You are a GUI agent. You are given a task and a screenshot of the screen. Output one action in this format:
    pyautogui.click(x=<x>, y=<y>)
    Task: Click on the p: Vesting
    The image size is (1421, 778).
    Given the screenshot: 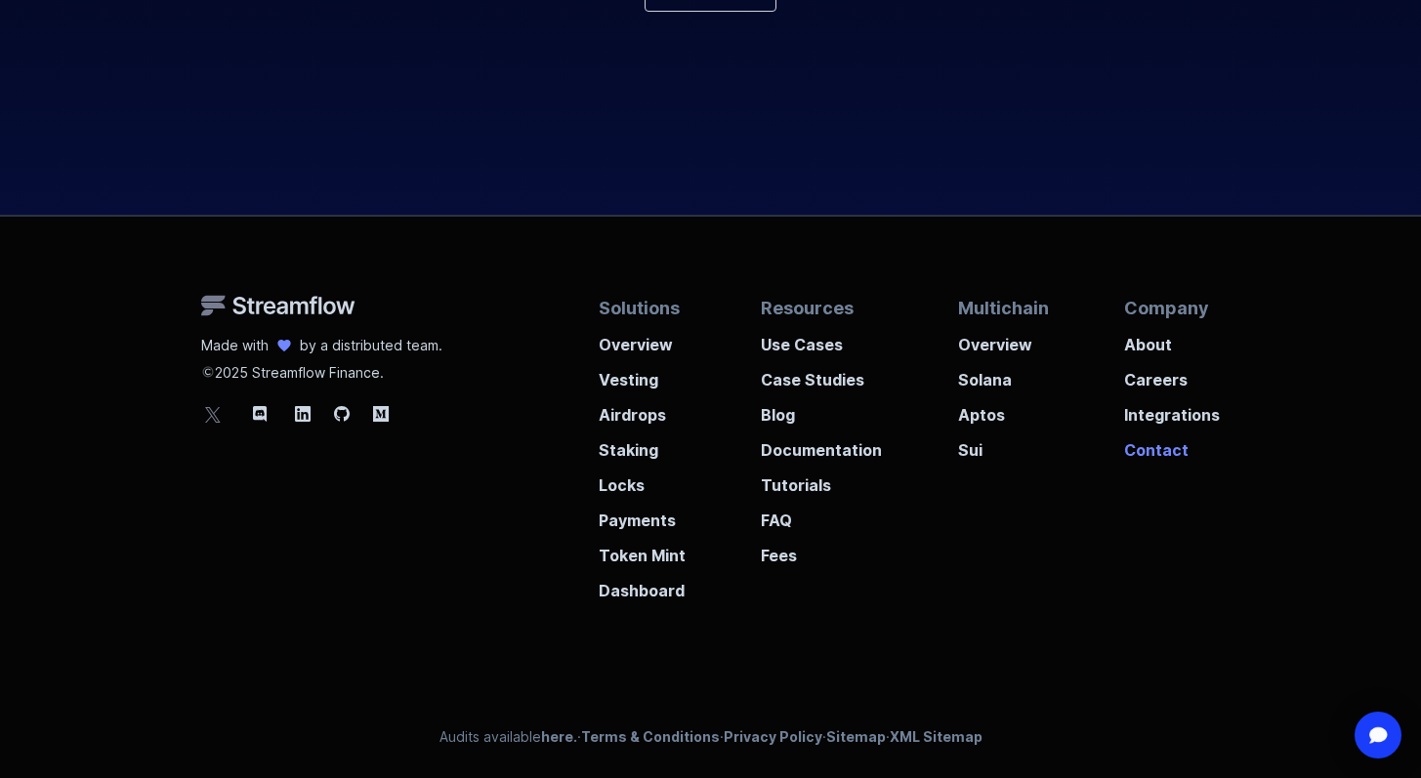 What is the action you would take?
    pyautogui.click(x=642, y=374)
    